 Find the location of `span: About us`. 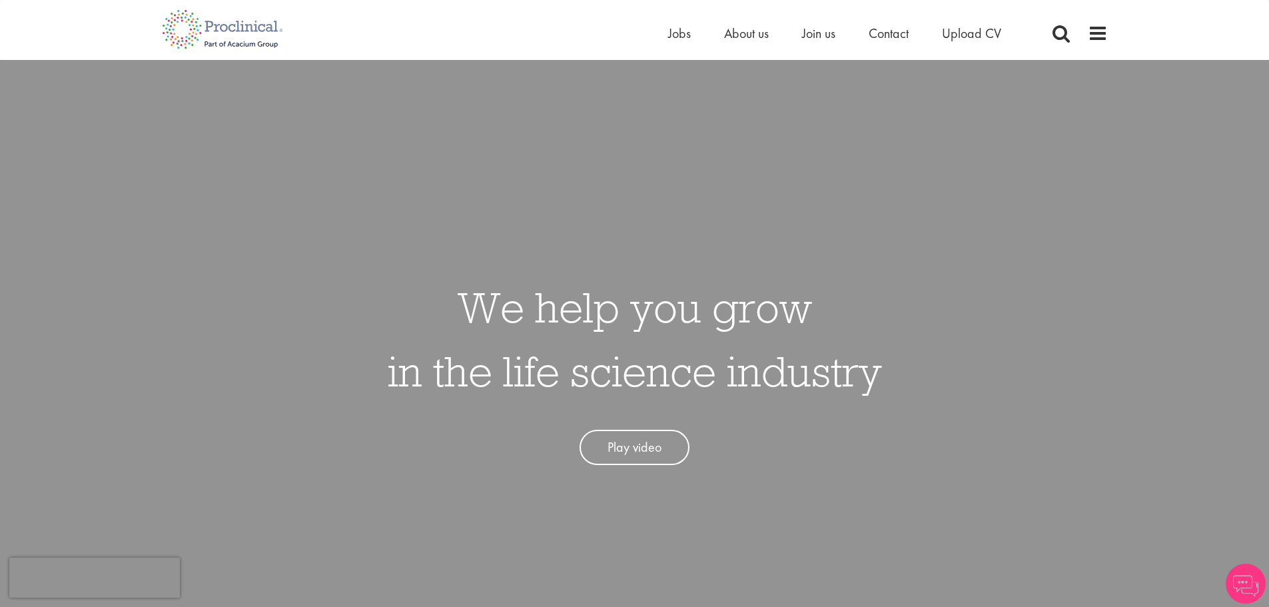

span: About us is located at coordinates (746, 33).